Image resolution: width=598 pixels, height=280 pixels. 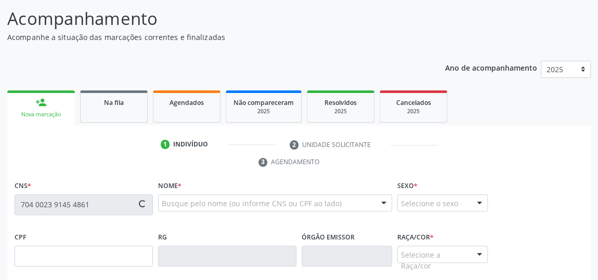 I want to click on label: Órgão emissor, so click(x=328, y=238).